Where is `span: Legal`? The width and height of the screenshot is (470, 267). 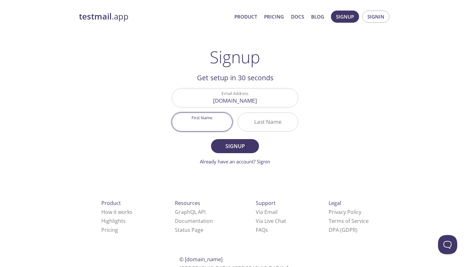
span: Legal is located at coordinates (335, 203).